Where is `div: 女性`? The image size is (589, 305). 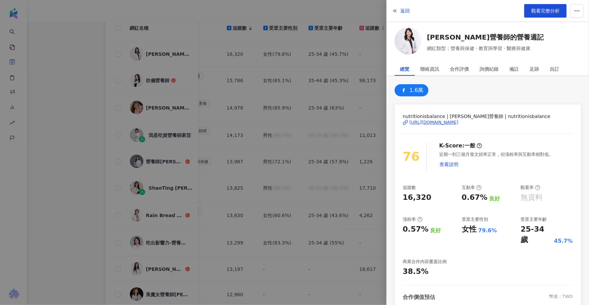 div: 女性 is located at coordinates (470, 229).